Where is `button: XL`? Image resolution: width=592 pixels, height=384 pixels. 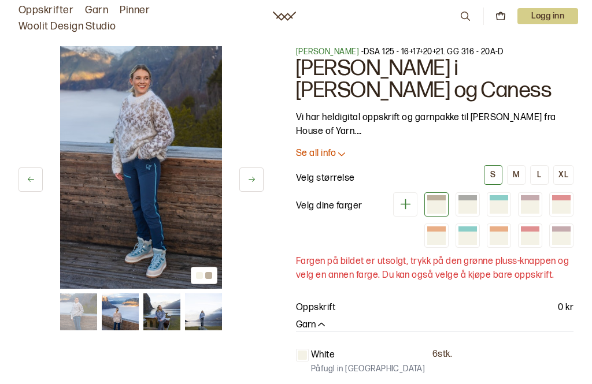
button: XL is located at coordinates (563, 175).